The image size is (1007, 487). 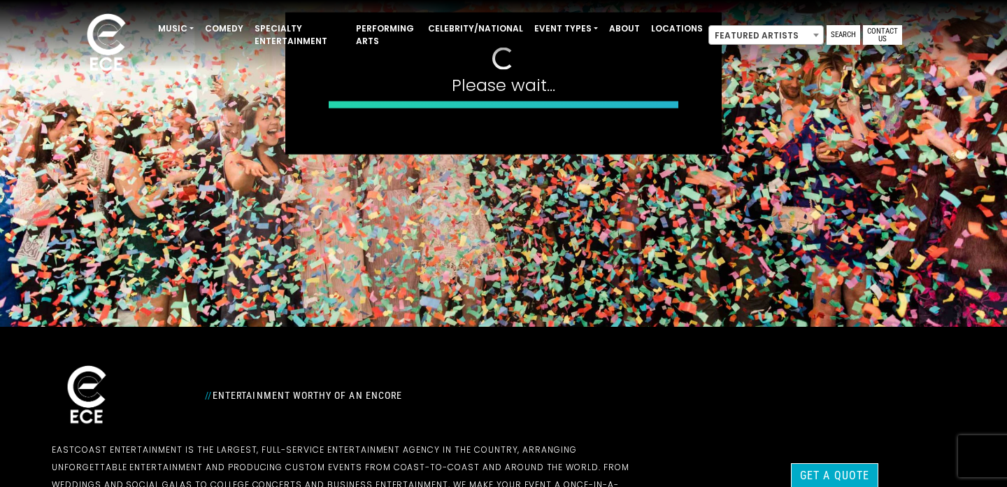 I want to click on a: Performing Arts, so click(x=386, y=35).